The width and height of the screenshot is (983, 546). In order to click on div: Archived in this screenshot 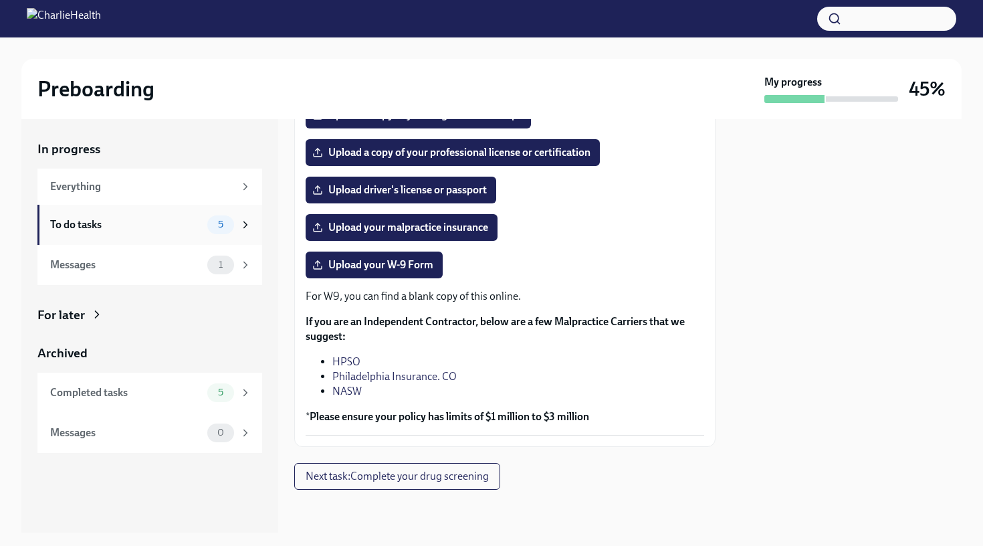, I will do `click(150, 353)`.